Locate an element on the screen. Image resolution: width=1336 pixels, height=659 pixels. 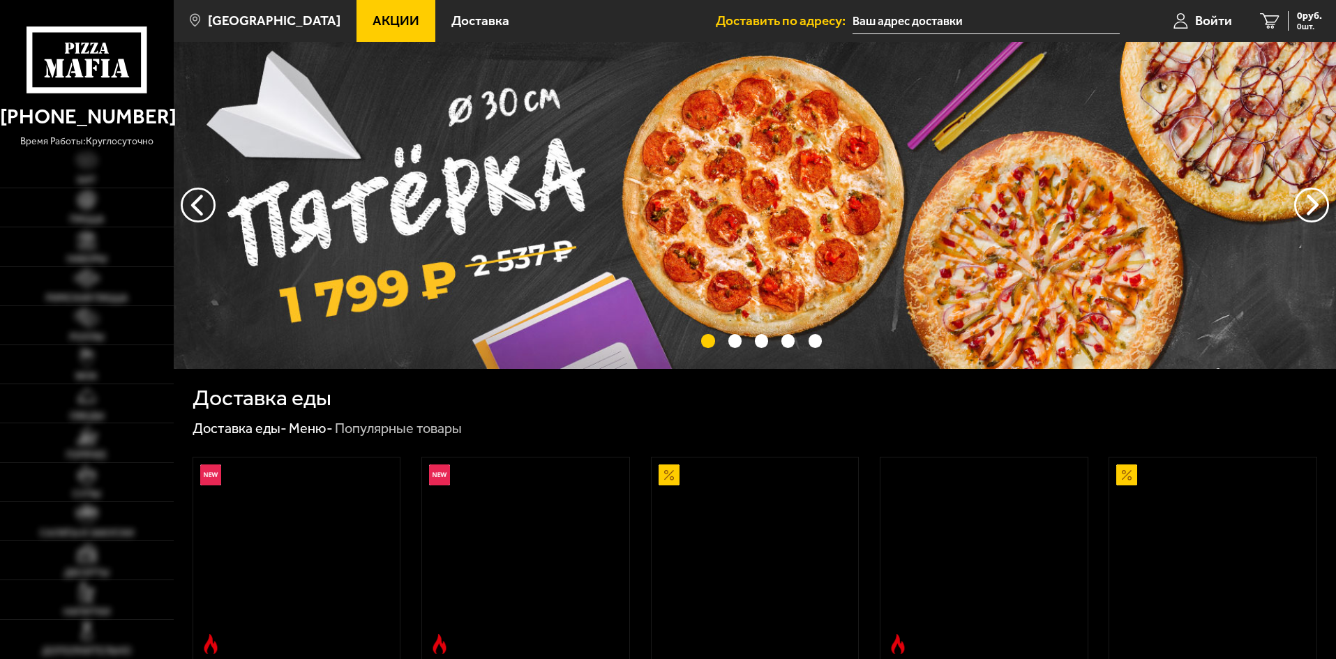
span: Пицца is located at coordinates (87, 220).